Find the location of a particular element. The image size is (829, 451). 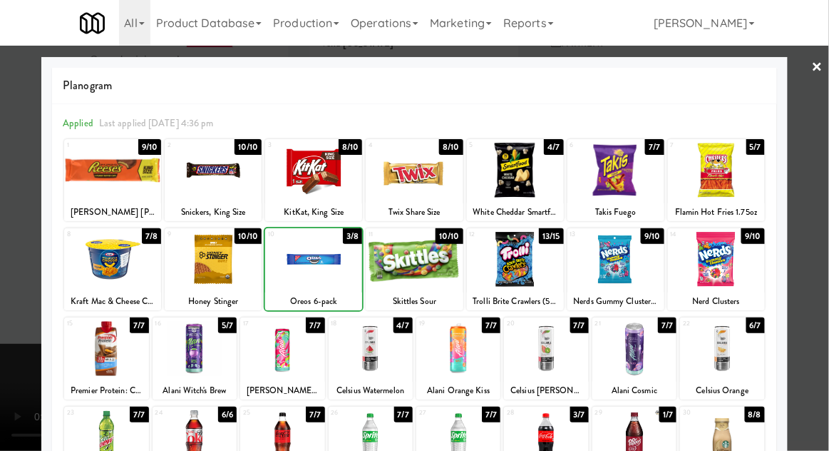

div: White Cheddar Smartfood Popcorn 1oz is located at coordinates (515, 212).